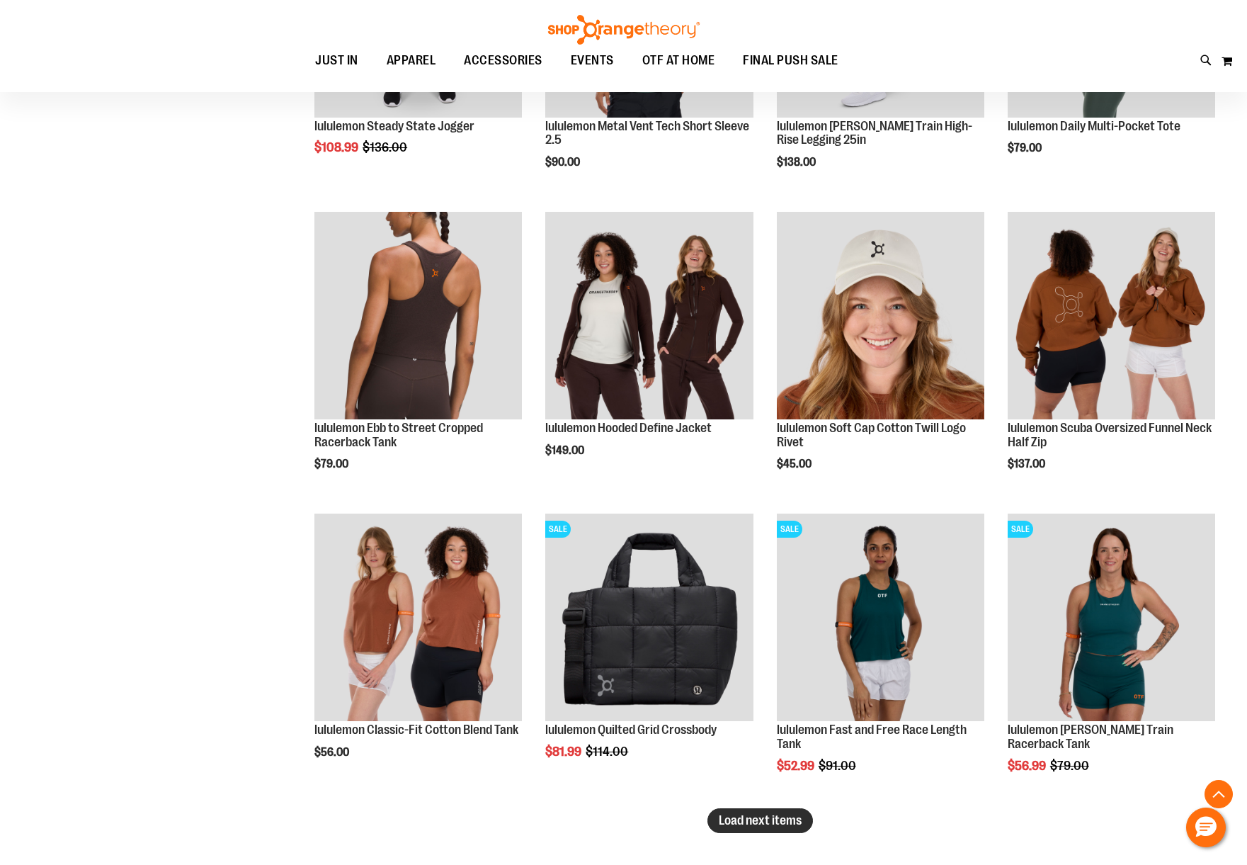 The height and width of the screenshot is (865, 1247). What do you see at coordinates (399, 435) in the screenshot?
I see `a: lululemon Ebb to Street Cropped Racerback Tank` at bounding box center [399, 435].